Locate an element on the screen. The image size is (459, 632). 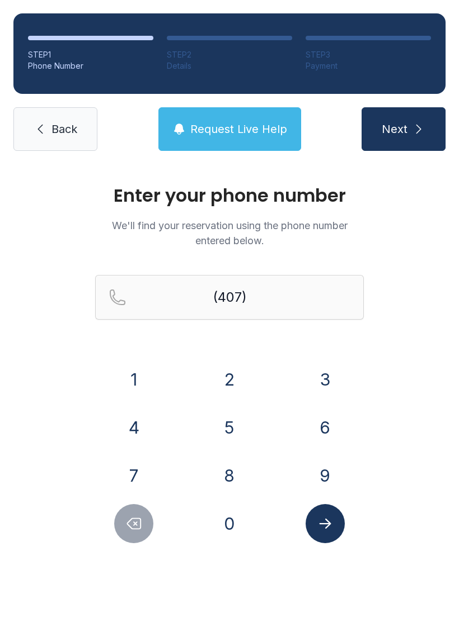
button: 6 is located at coordinates (325, 428).